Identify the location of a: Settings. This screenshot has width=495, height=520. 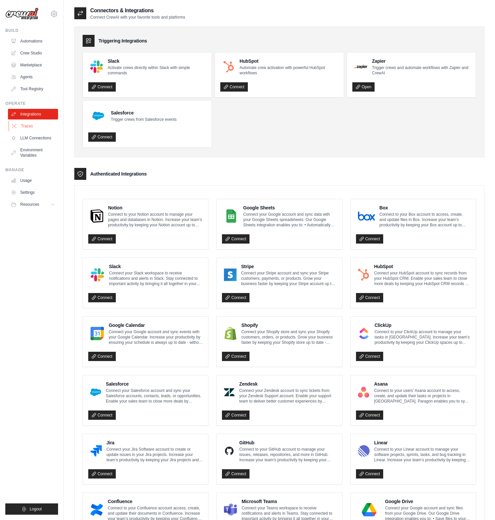
(33, 193).